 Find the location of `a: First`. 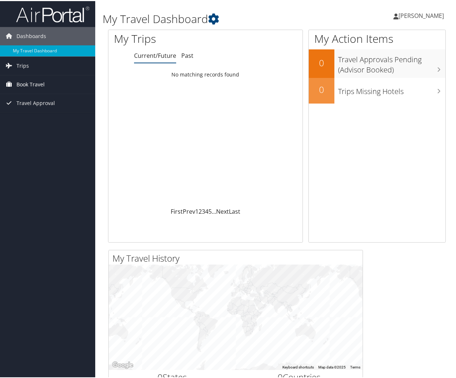

a: First is located at coordinates (177, 211).